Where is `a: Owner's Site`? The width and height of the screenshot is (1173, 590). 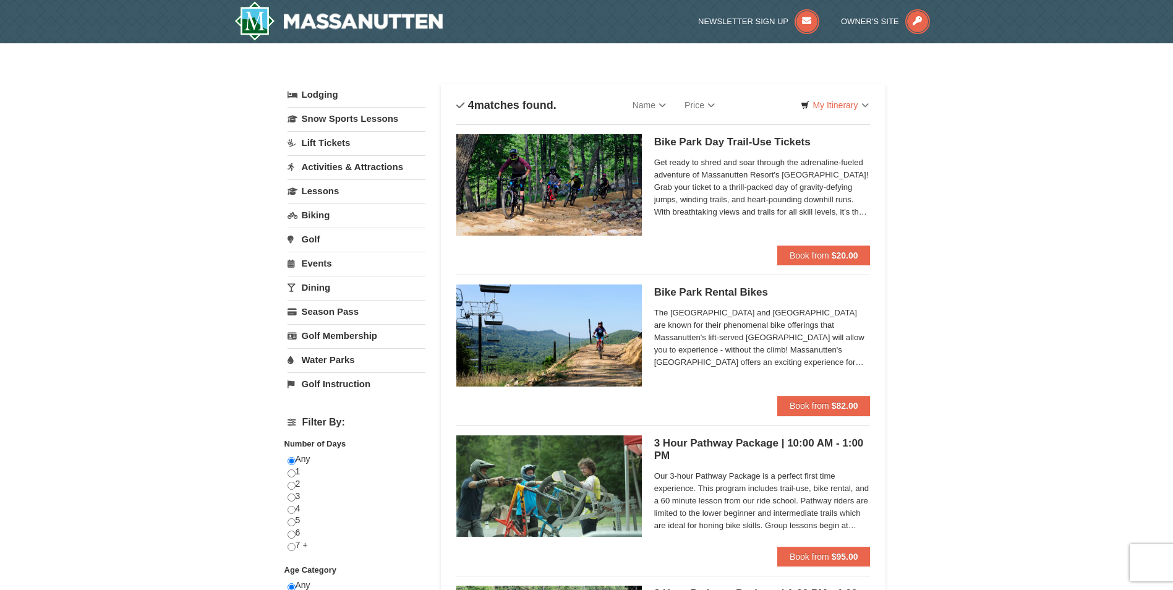 a: Owner's Site is located at coordinates (885, 21).